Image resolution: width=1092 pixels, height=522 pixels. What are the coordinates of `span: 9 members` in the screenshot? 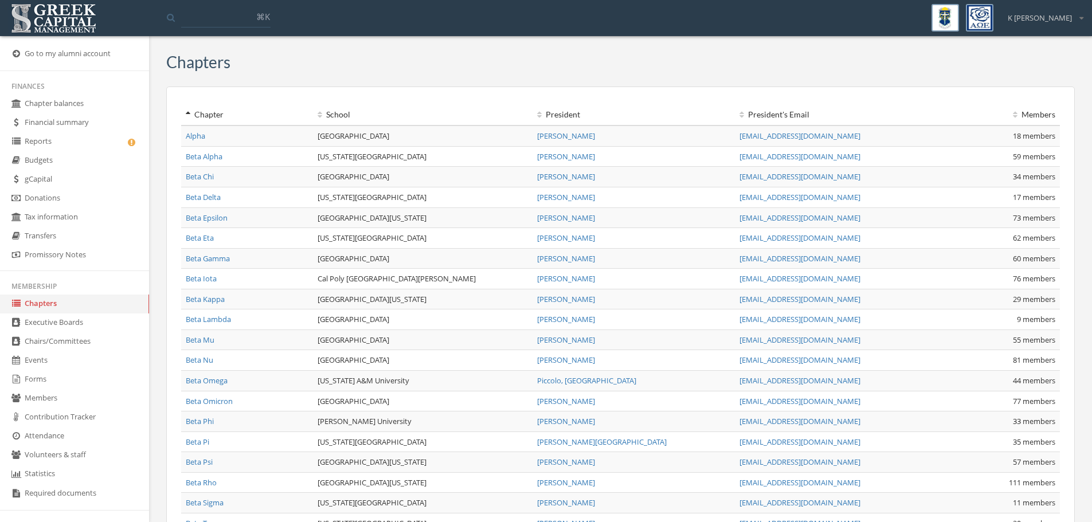 It's located at (1036, 319).